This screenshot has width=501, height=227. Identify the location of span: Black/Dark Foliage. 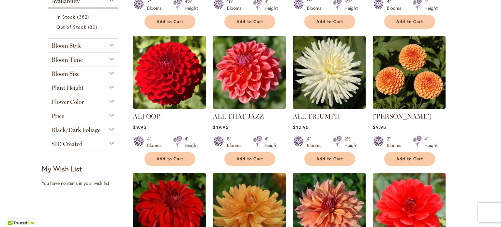
(76, 130).